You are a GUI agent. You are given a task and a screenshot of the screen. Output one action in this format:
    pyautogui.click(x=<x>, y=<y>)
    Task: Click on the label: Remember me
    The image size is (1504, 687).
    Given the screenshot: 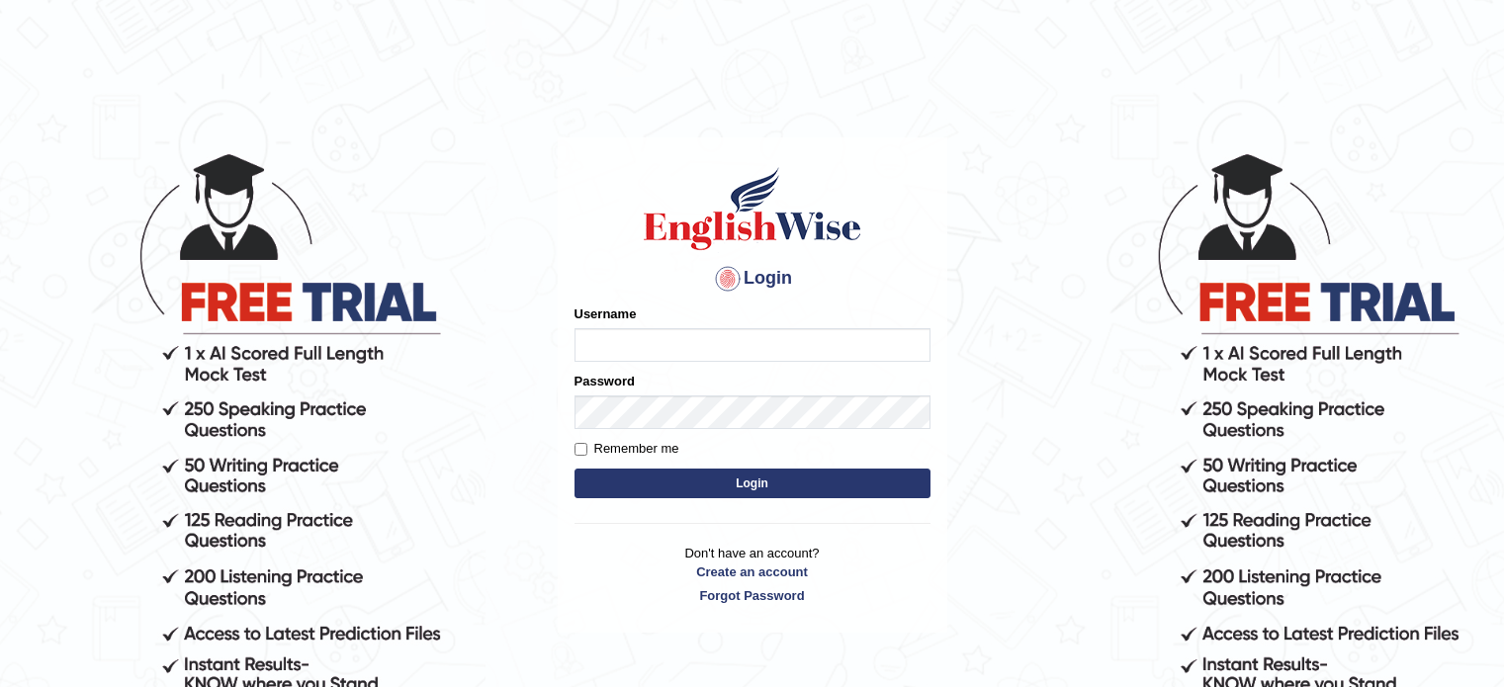 What is the action you would take?
    pyautogui.click(x=627, y=449)
    